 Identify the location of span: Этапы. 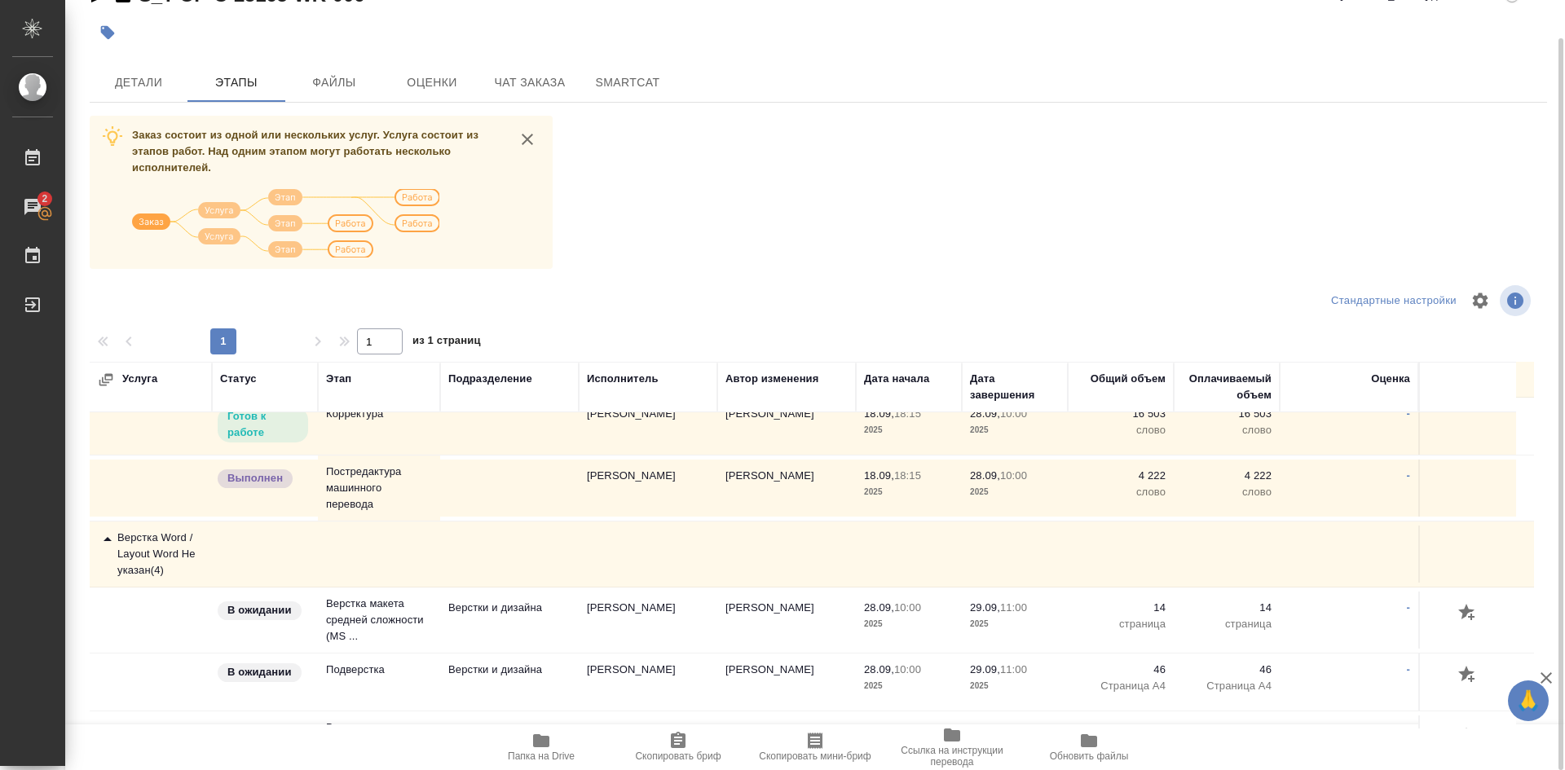
(236, 82).